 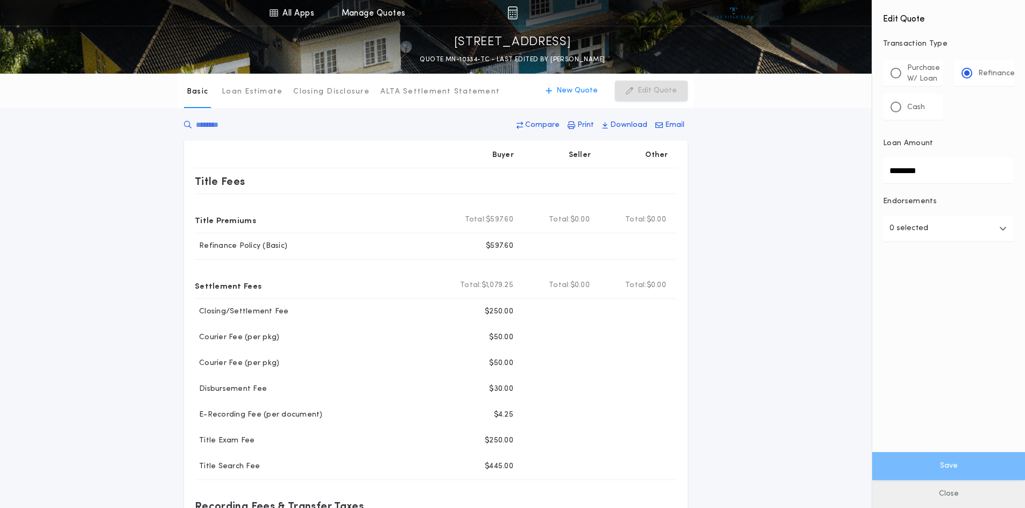 I want to click on span: $1,079.25, so click(x=497, y=286).